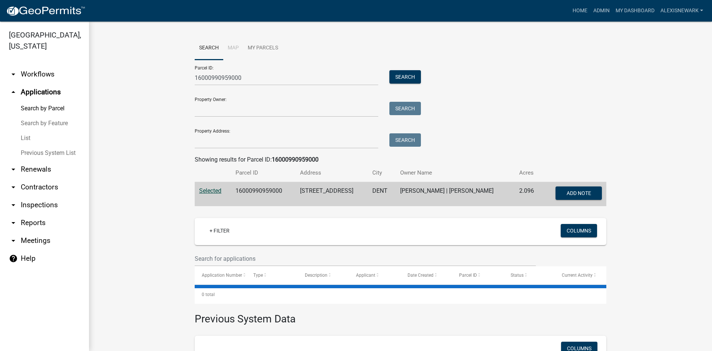  What do you see at coordinates (323, 275) in the screenshot?
I see `datatable-header-cell: Description` at bounding box center [323, 275].